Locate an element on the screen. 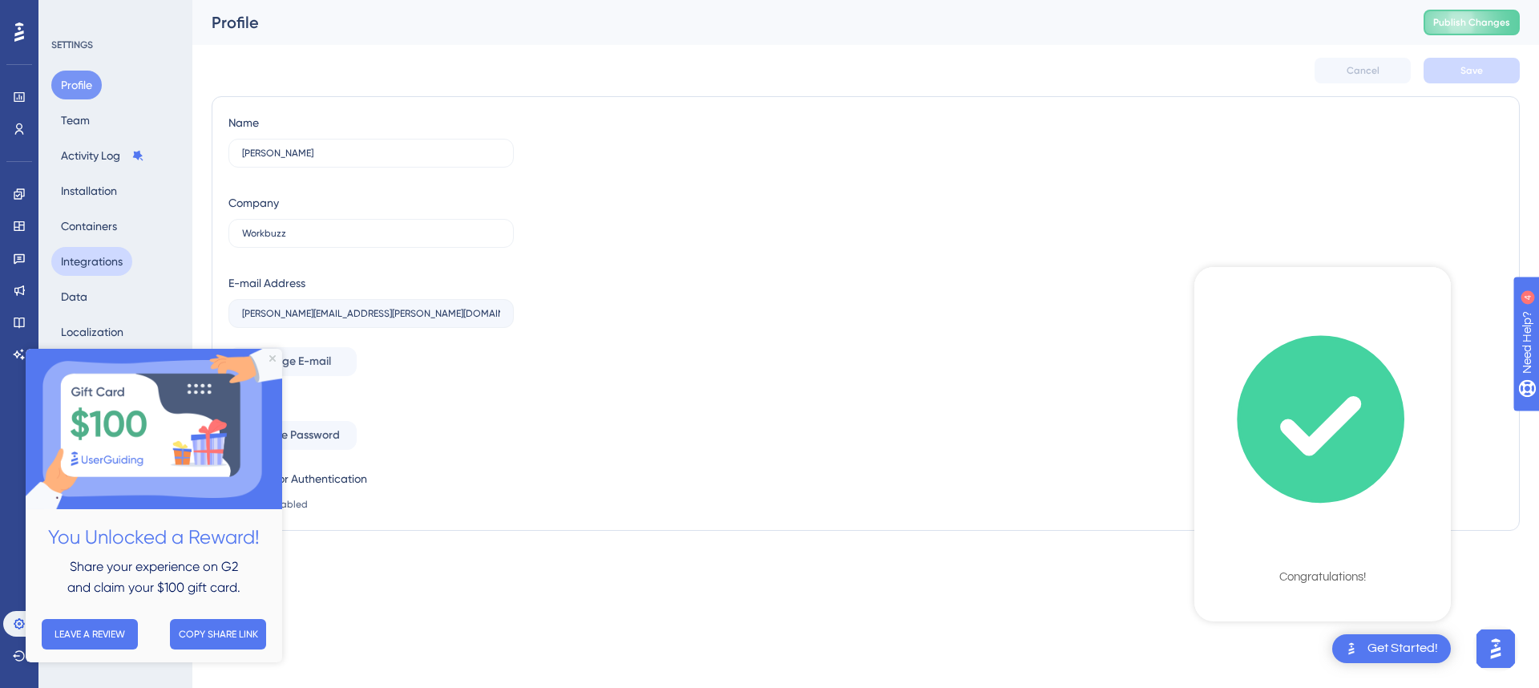 This screenshot has height=688, width=1539. span: Publish Changes is located at coordinates (1472, 22).